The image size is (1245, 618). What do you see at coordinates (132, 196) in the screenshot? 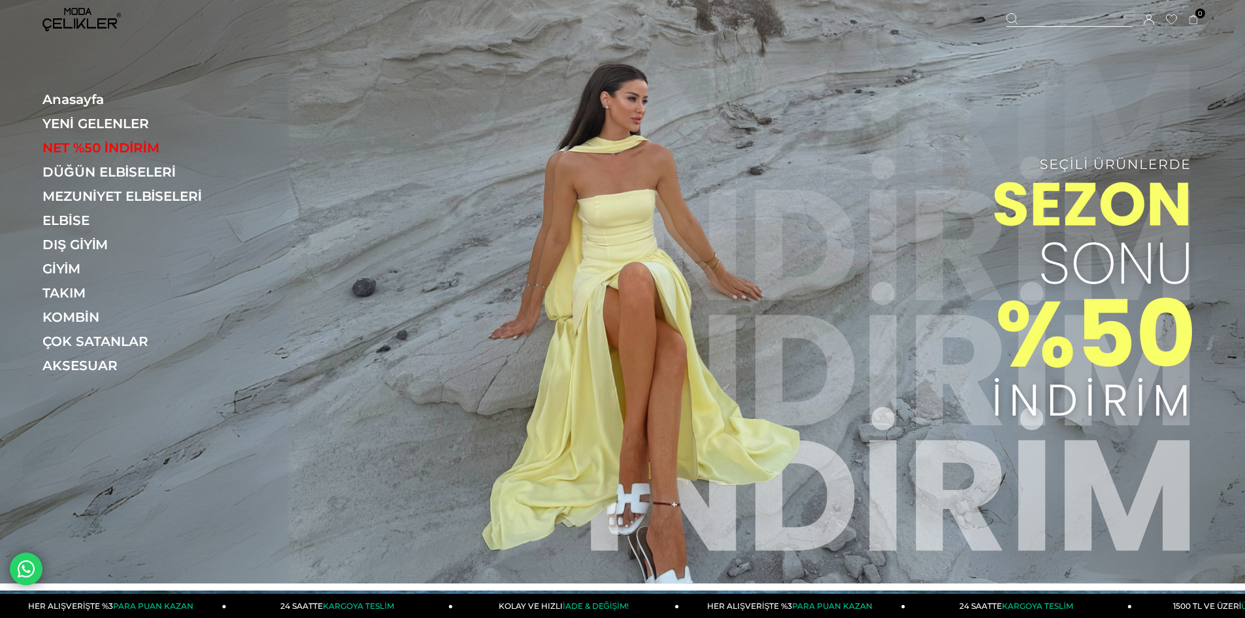
I see `a: MEZUNİYET ELBİSELERİ` at bounding box center [132, 196].